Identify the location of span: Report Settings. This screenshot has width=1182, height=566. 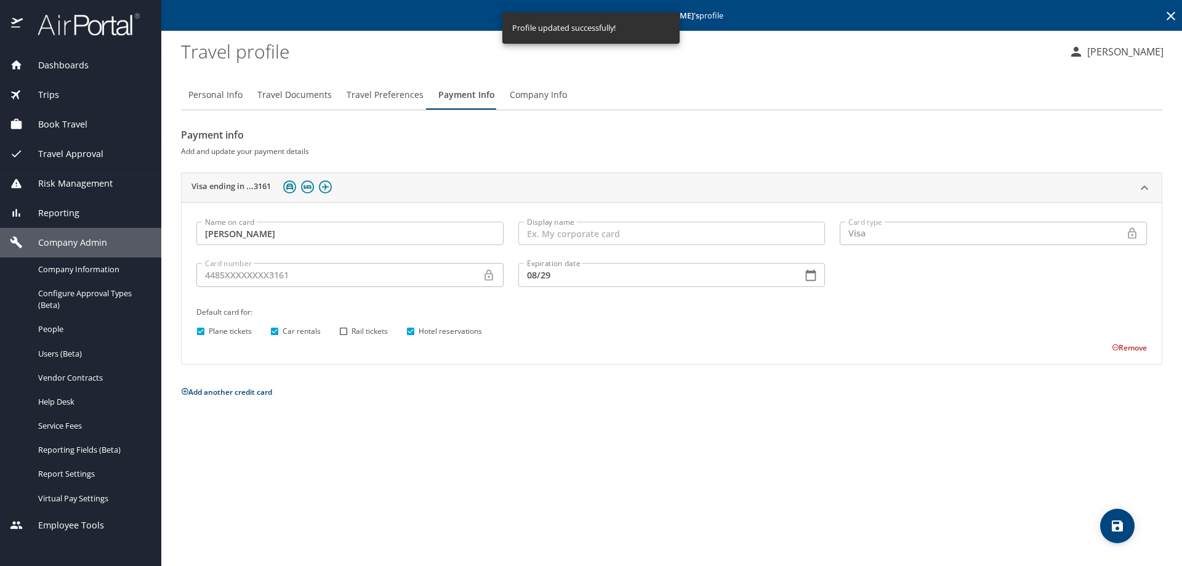
(92, 473).